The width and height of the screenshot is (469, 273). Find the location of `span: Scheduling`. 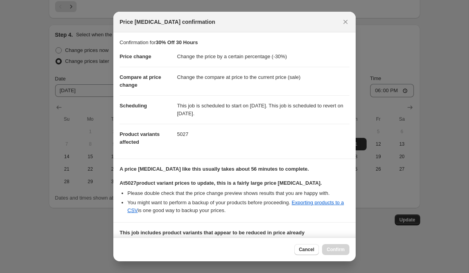

span: Scheduling is located at coordinates (133, 106).